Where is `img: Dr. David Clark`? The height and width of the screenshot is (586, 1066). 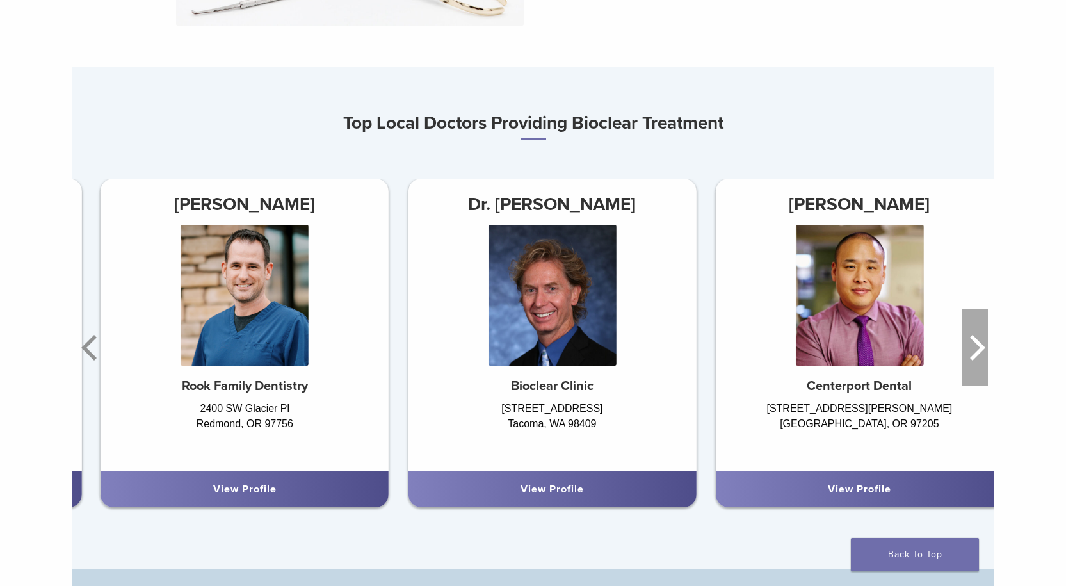 img: Dr. David Clark is located at coordinates (552, 295).